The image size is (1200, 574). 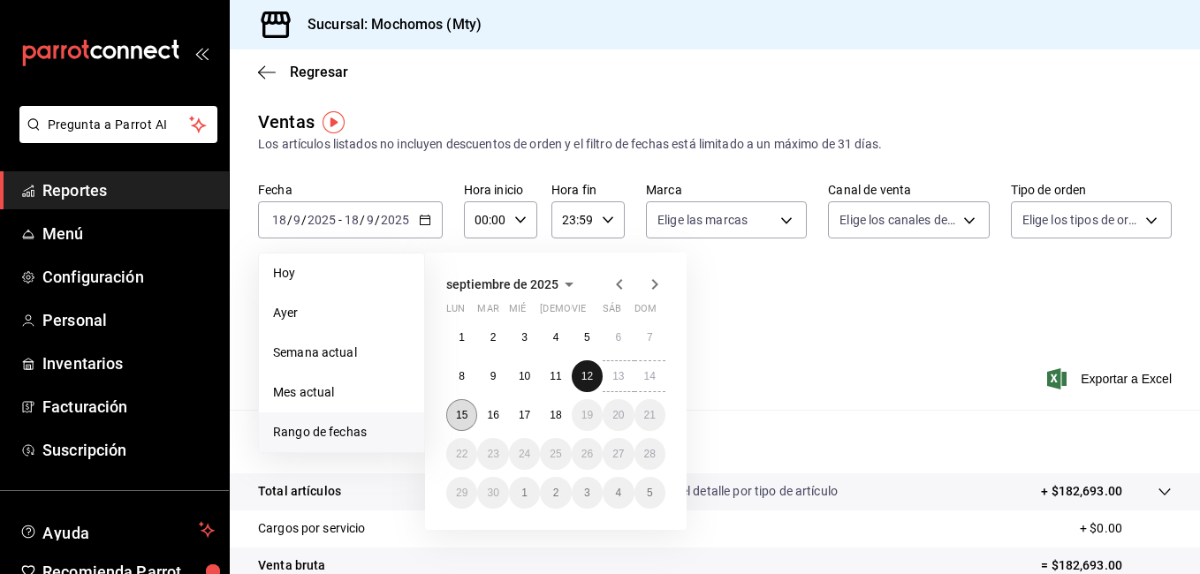 What do you see at coordinates (524, 454) in the screenshot?
I see `button: 24 de septiembre de 2025` at bounding box center [524, 454].